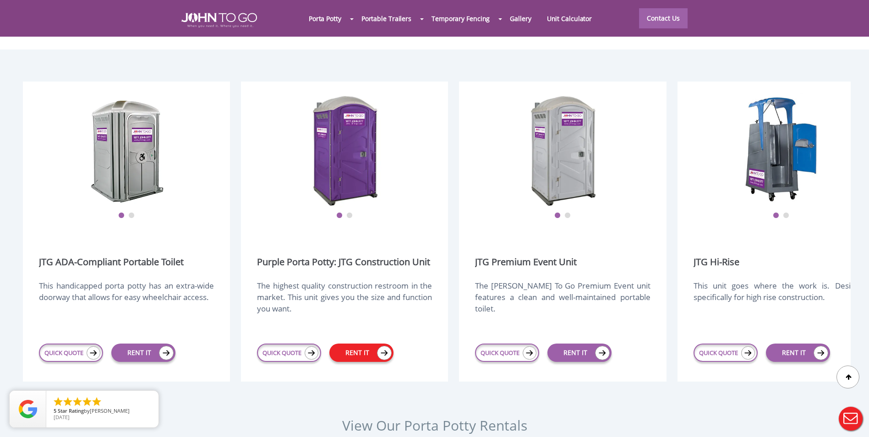  Describe the element at coordinates (55, 411) in the screenshot. I see `span: 5` at that location.